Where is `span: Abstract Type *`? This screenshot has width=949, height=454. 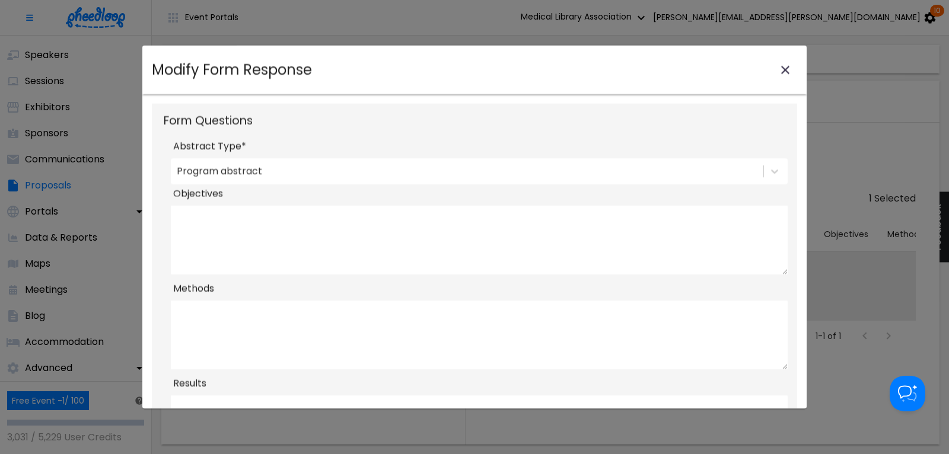
span: Abstract Type * is located at coordinates (209, 147).